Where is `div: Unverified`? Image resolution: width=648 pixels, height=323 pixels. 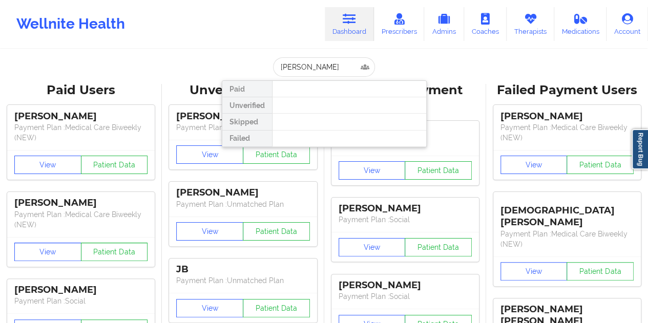
div: Unverified is located at coordinates (247, 105).